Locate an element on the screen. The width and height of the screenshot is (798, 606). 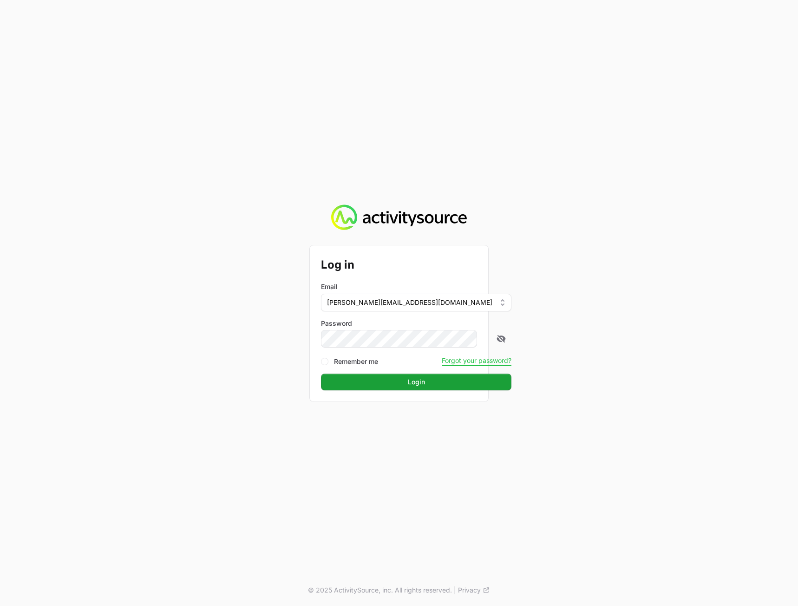
h2: Log in is located at coordinates (416, 265).